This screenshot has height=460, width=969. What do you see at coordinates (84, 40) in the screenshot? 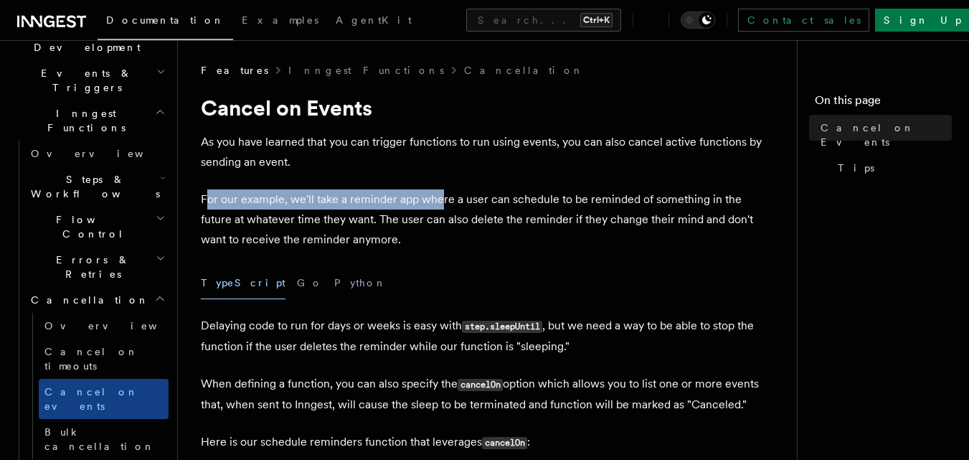
I see `span: Local Development` at bounding box center [84, 40].